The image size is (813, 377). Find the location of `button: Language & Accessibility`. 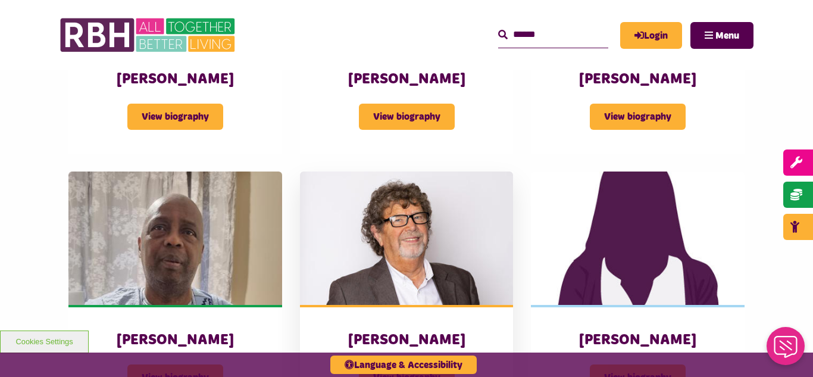

button: Language & Accessibility is located at coordinates (403, 364).